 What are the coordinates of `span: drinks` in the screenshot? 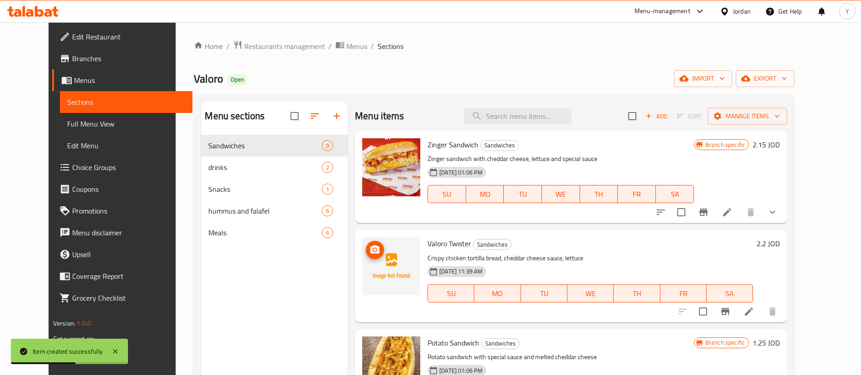 It's located at (265, 168).